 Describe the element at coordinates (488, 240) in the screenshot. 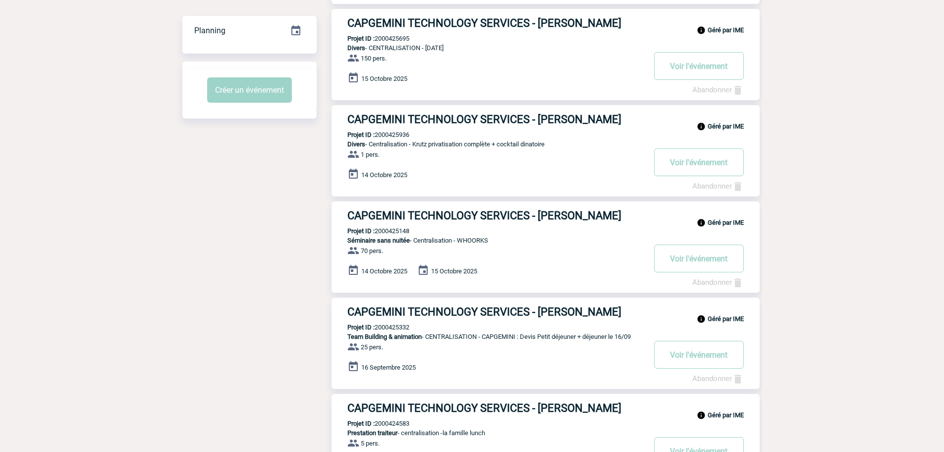

I see `p: - Centralisation - WHOORKS` at that location.